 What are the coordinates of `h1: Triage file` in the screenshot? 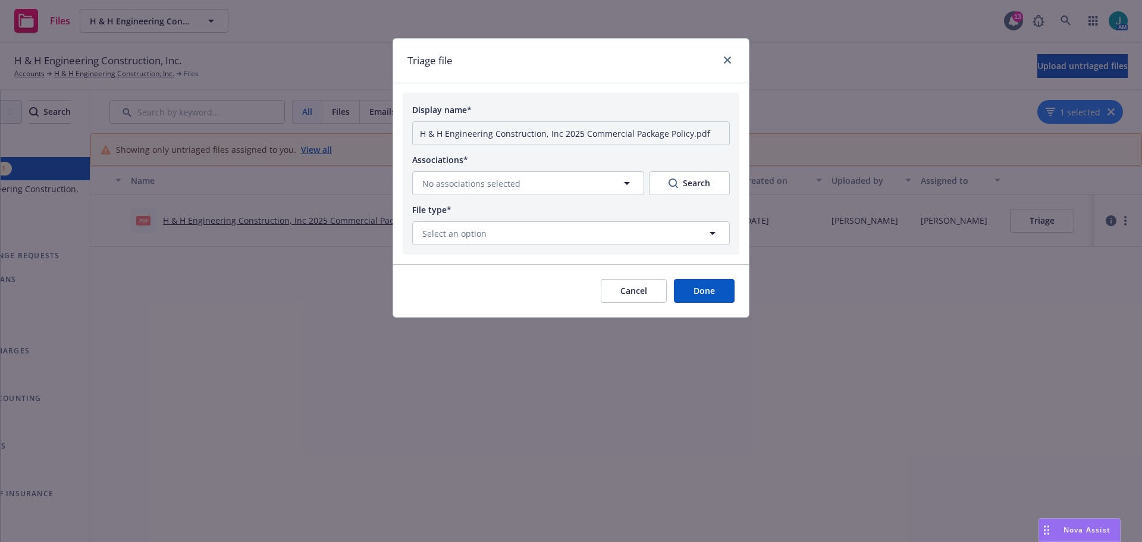 It's located at (430, 61).